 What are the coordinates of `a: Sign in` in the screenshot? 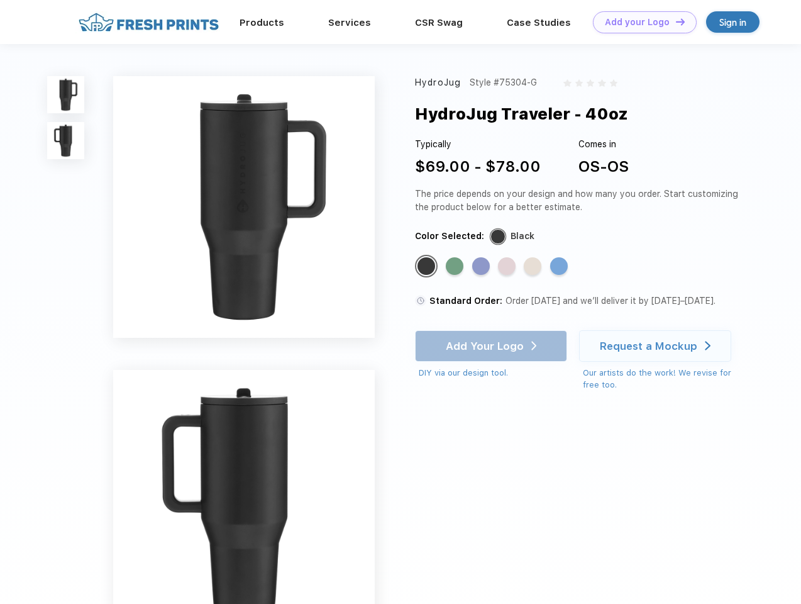 It's located at (733, 22).